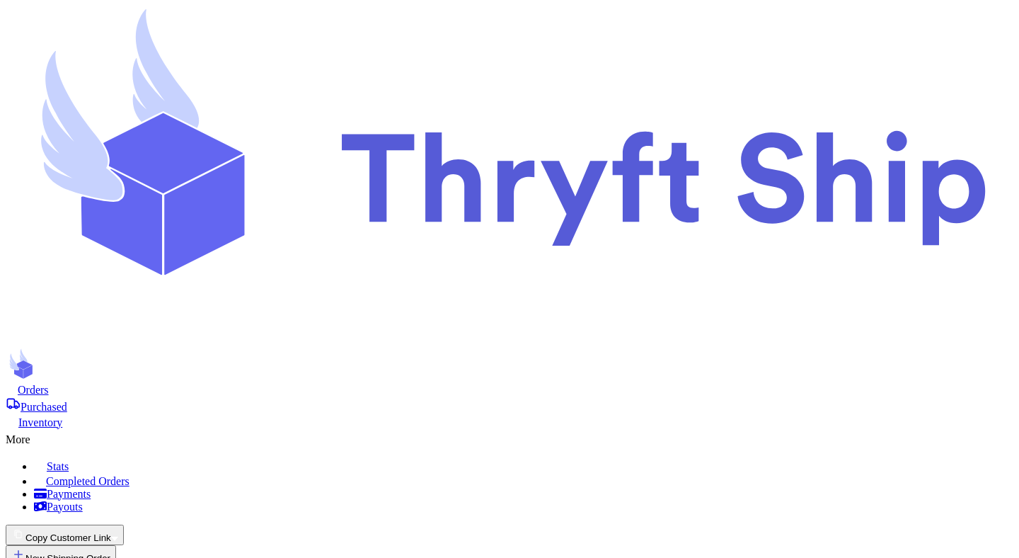 The image size is (1019, 558). Describe the element at coordinates (510, 421) in the screenshot. I see `a: Inventory` at that location.